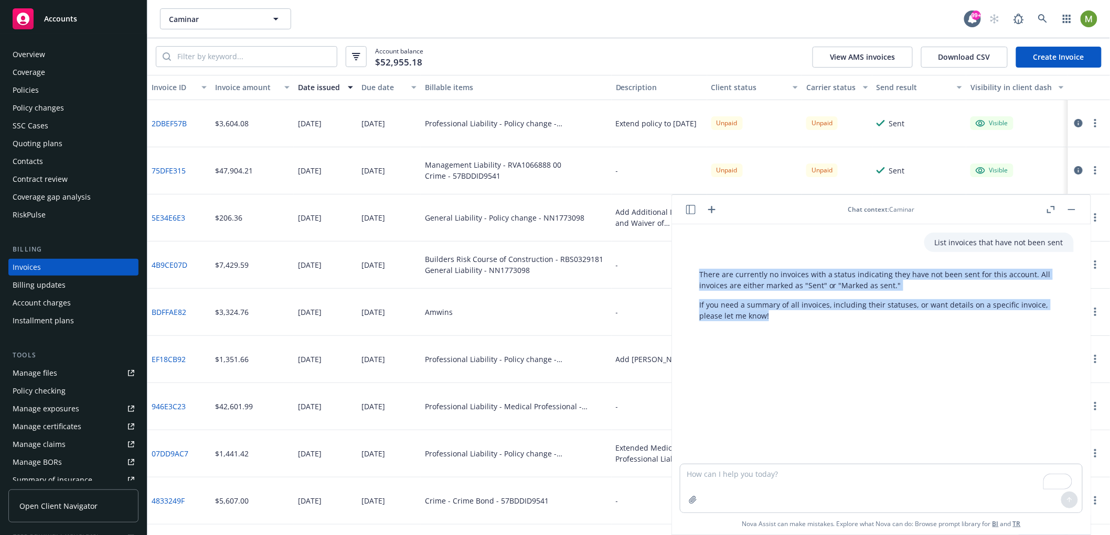 The height and width of the screenshot is (535, 1110). I want to click on div: $5,607.00, so click(232, 501).